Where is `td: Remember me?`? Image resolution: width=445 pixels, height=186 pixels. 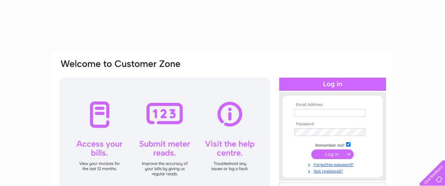
td: Remember me? is located at coordinates (333, 144).